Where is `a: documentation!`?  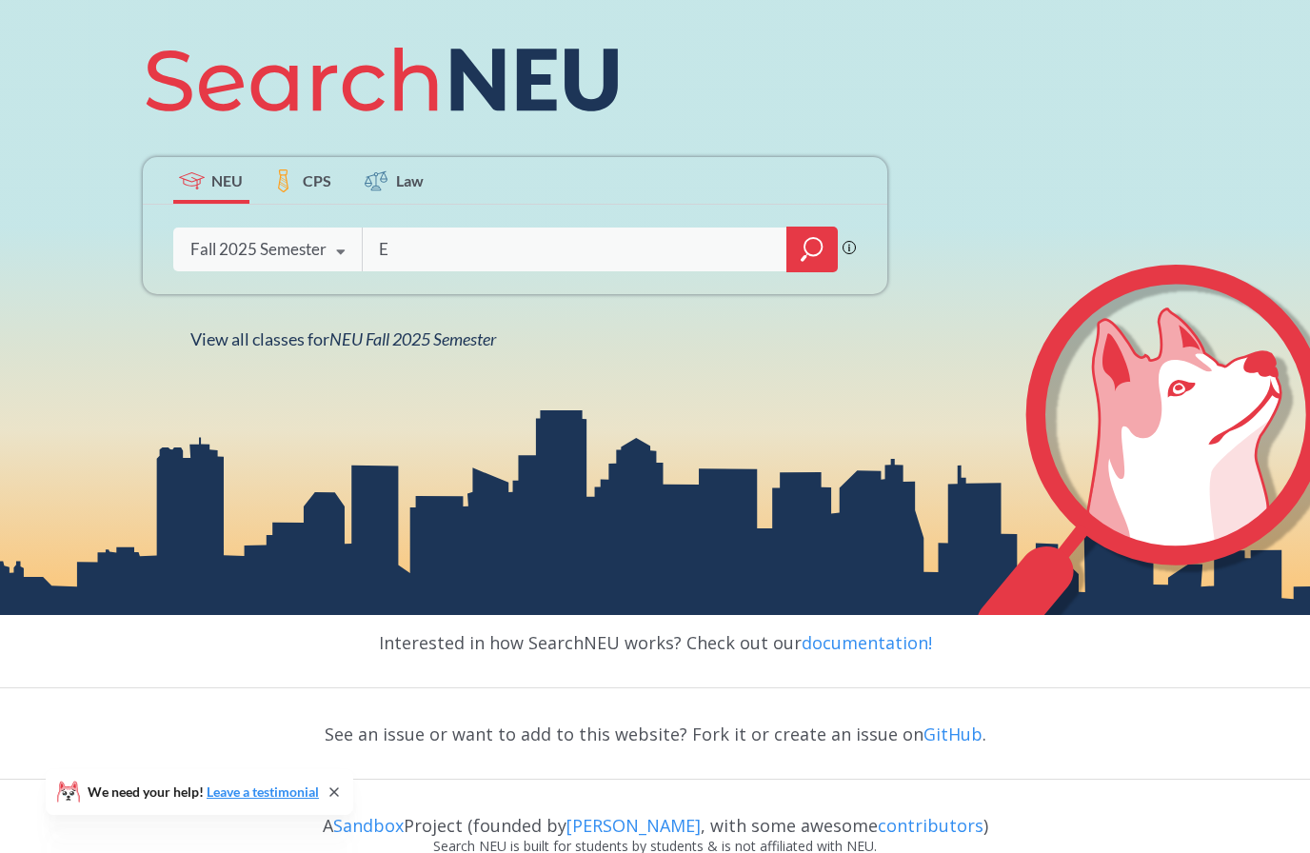 a: documentation! is located at coordinates (866, 643).